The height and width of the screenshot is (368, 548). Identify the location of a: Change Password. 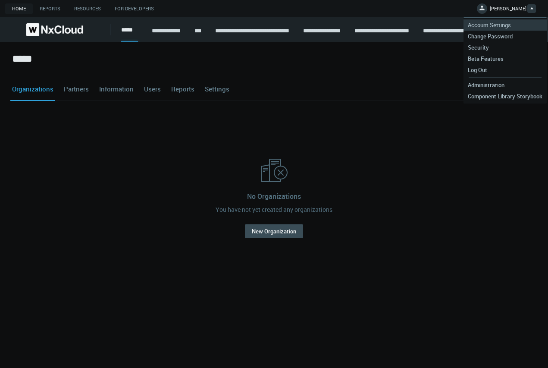
(505, 36).